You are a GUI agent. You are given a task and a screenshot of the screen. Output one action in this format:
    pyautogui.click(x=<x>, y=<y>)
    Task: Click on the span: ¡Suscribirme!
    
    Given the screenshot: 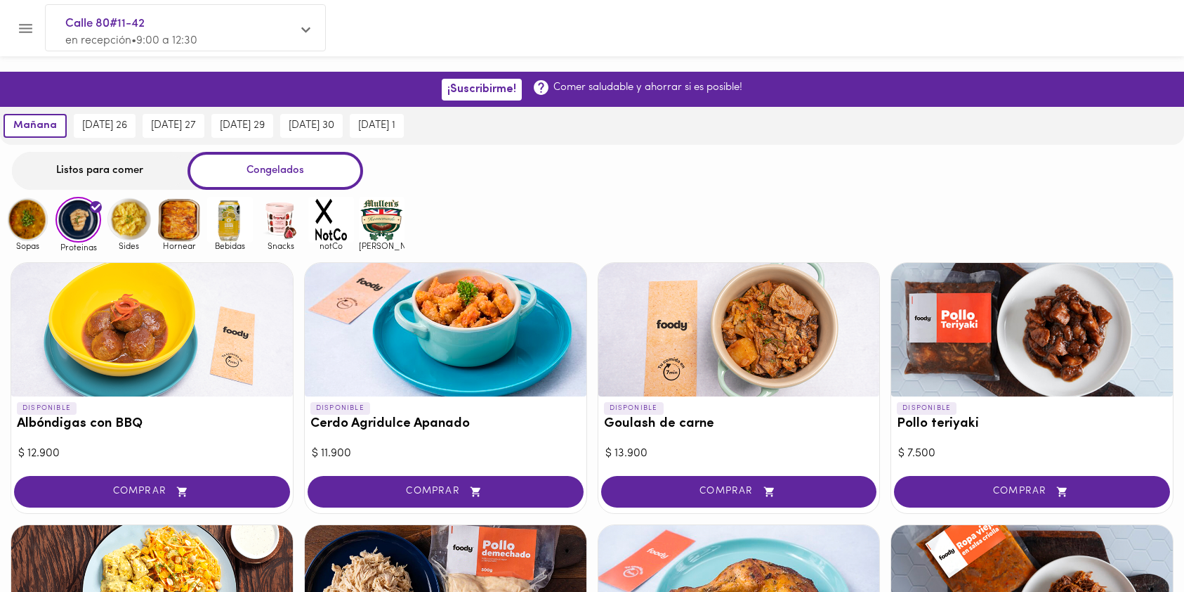 What is the action you would take?
    pyautogui.click(x=482, y=89)
    